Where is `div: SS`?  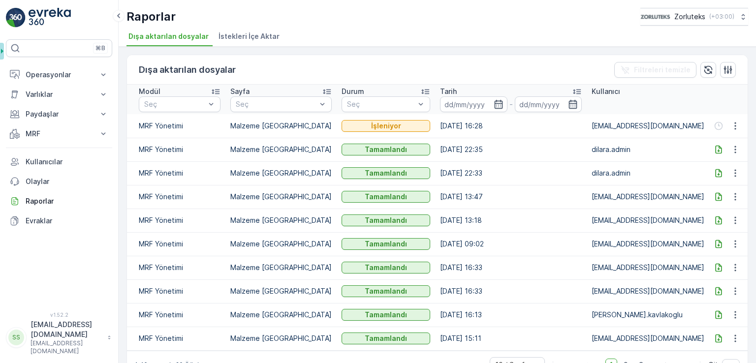 div: SS is located at coordinates (16, 338).